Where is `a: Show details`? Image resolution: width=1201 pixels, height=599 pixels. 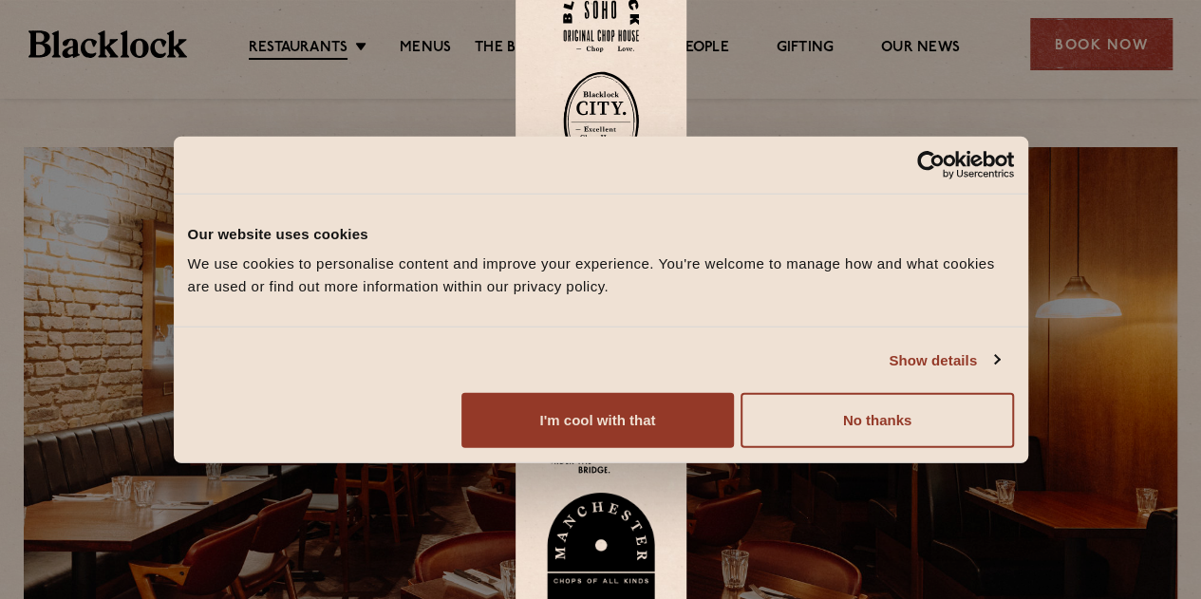
a: Show details is located at coordinates (944, 360).